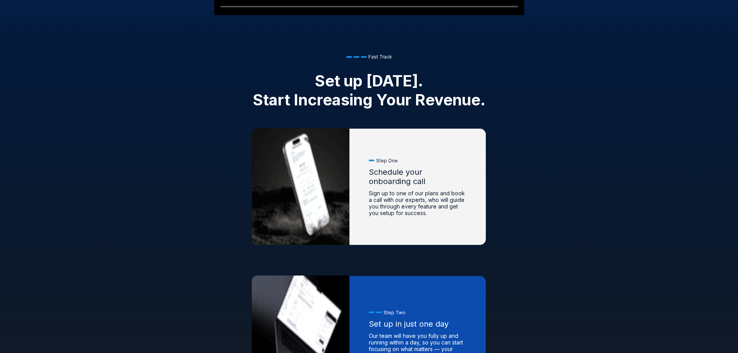 The image size is (738, 353). I want to click on span: Step One, so click(387, 160).